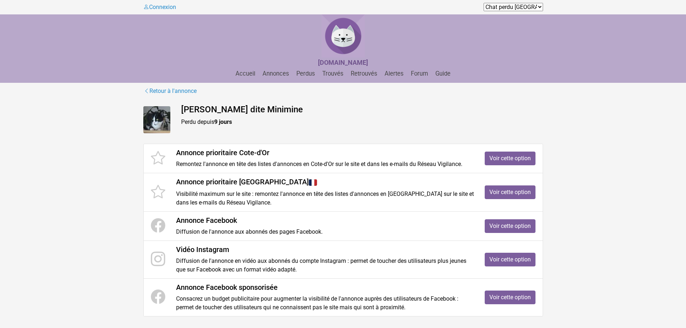 The image size is (686, 328). Describe the element at coordinates (325, 153) in the screenshot. I see `h4: Annonce prioritaire Cote-d'Or` at that location.